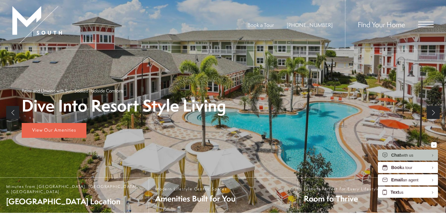 This screenshot has height=220, width=446. What do you see at coordinates (425, 24) in the screenshot?
I see `button: Open Menu` at bounding box center [425, 24].